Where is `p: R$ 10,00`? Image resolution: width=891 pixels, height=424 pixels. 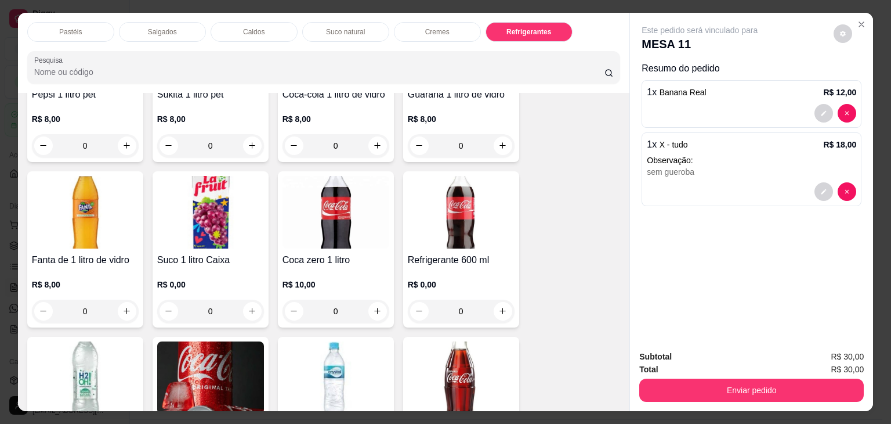 p: R$ 10,00 is located at coordinates (336, 284).